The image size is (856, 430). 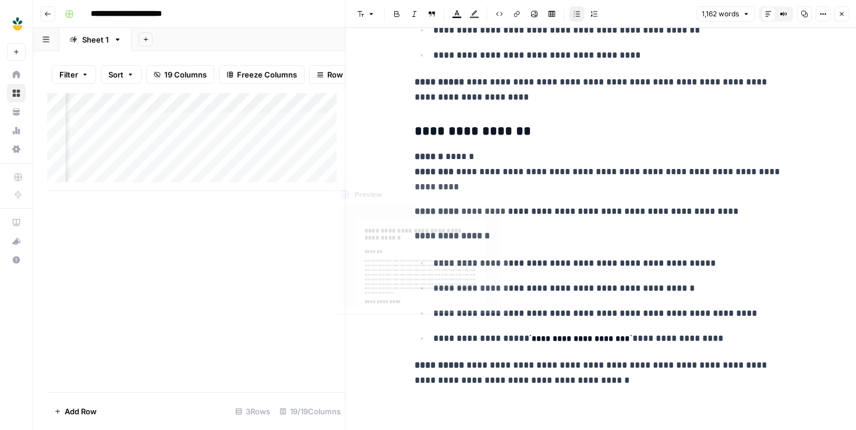 I want to click on div: 3 Rows, so click(x=253, y=411).